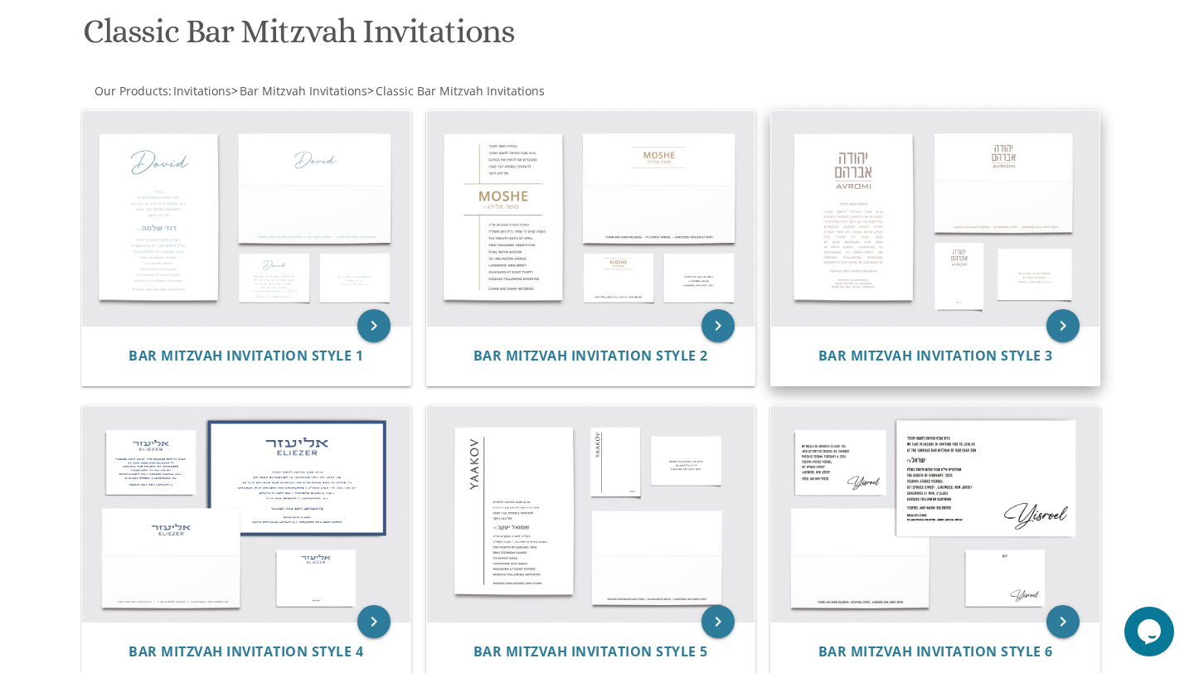  I want to click on a: Bar Mitzvah Invitation Style 4, so click(245, 652).